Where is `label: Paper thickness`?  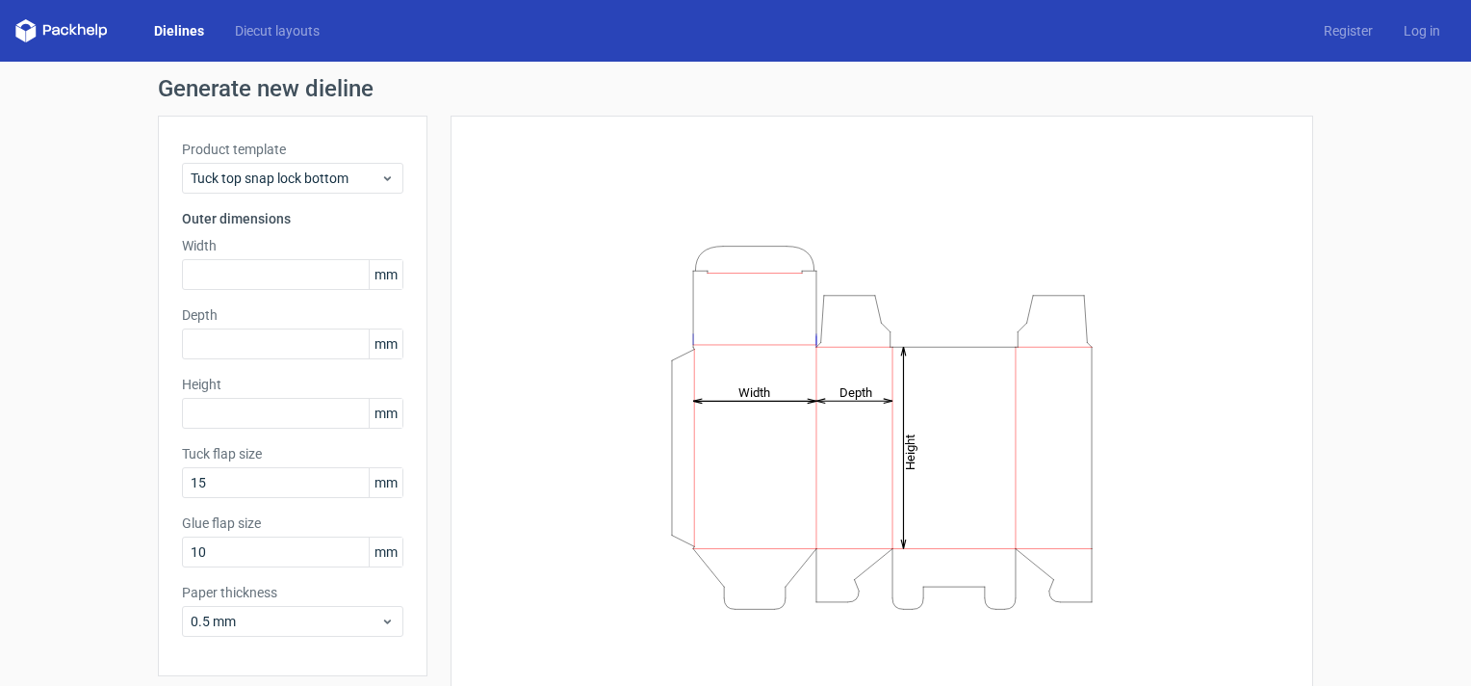 label: Paper thickness is located at coordinates (293, 592).